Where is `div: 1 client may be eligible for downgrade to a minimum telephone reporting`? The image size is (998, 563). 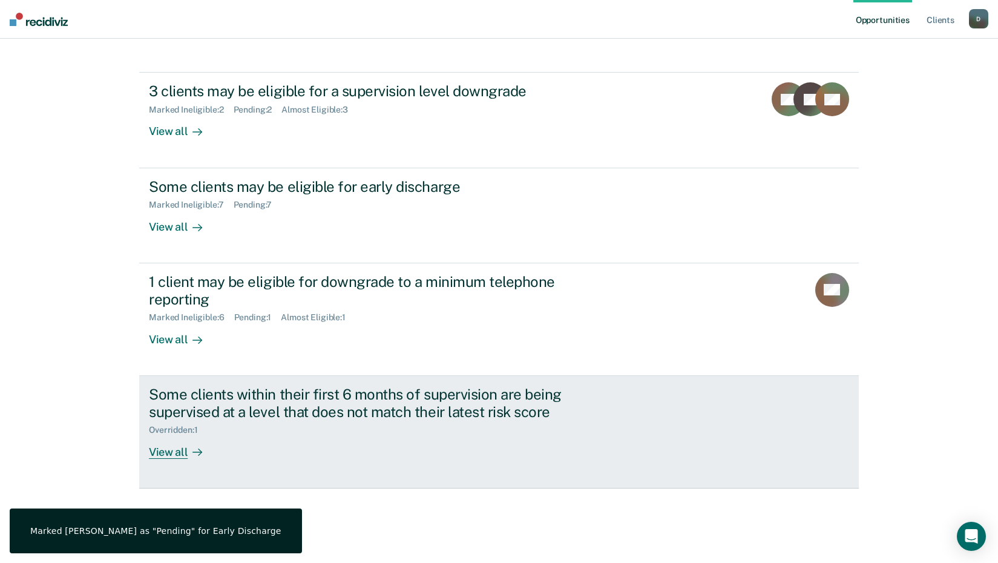
div: 1 client may be eligible for downgrade to a minimum telephone reporting is located at coordinates (361, 291).